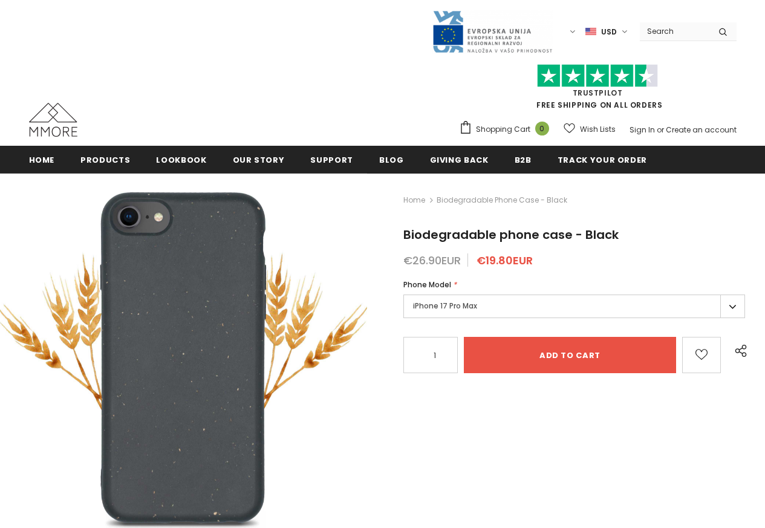 Image resolution: width=765 pixels, height=528 pixels. Describe the element at coordinates (492, 31) in the screenshot. I see `img: Javni Razpis` at that location.